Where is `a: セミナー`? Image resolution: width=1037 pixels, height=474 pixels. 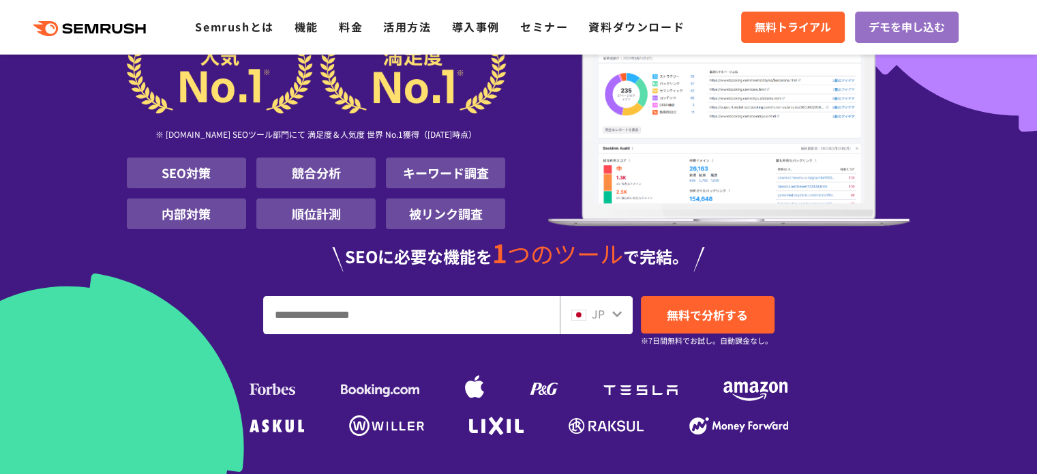
a: セミナー is located at coordinates (544, 27).